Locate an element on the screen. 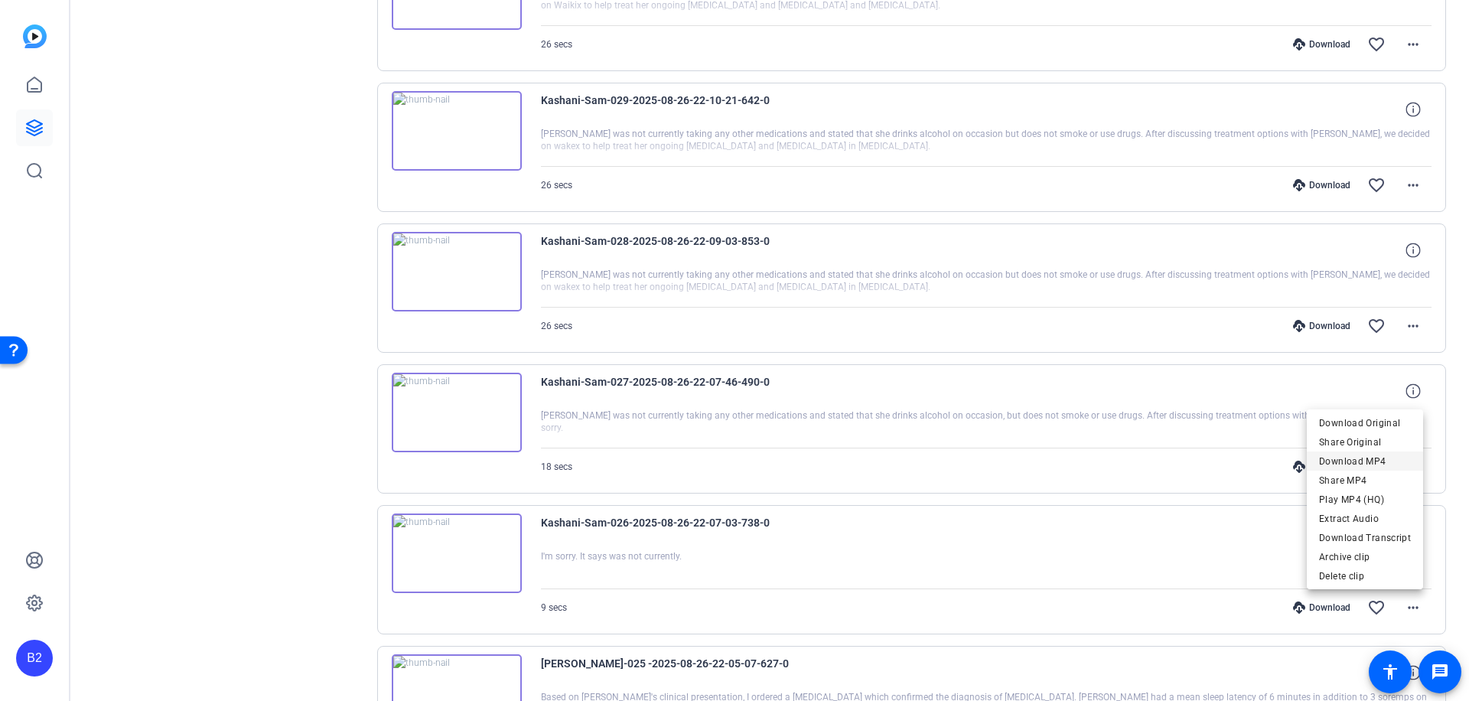 This screenshot has height=701, width=1469. span: Extract Audio is located at coordinates (1365, 518).